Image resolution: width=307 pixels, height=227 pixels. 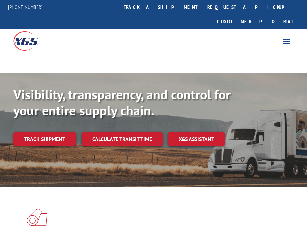 I want to click on a: Calculate transit time, so click(x=122, y=139).